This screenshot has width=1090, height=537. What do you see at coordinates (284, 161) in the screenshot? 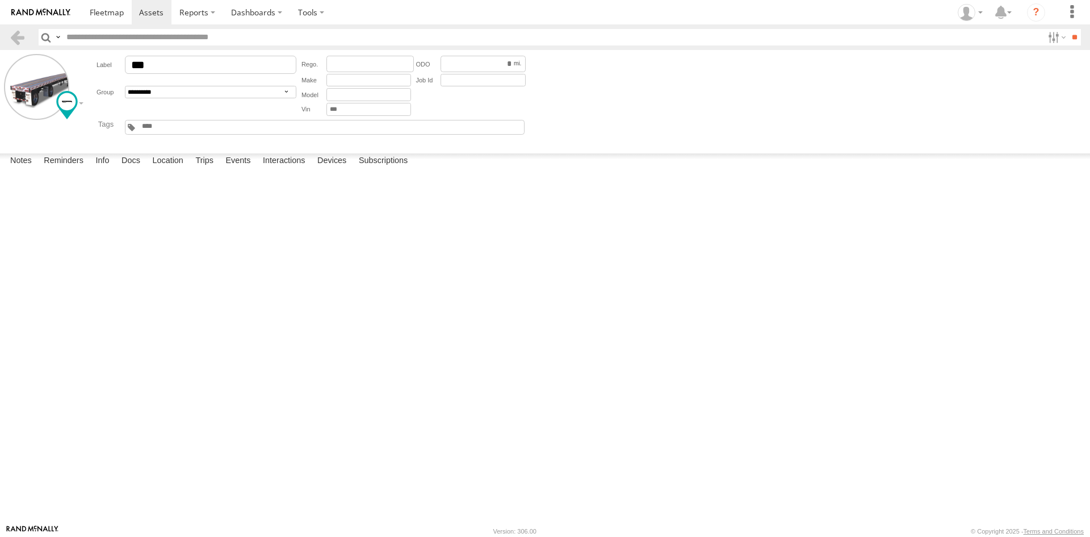
I see `label: Interactions` at bounding box center [284, 161].